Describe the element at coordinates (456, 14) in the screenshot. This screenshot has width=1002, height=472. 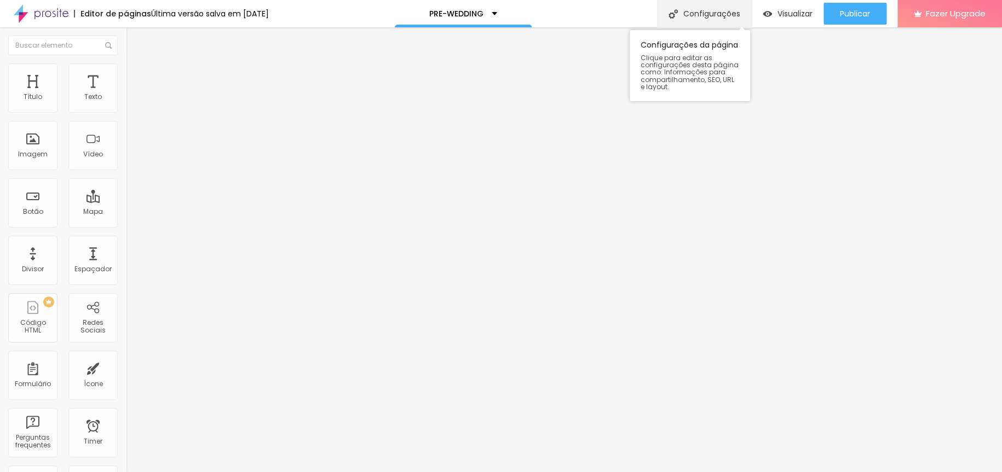
I see `p: PRE-WEDDING` at that location.